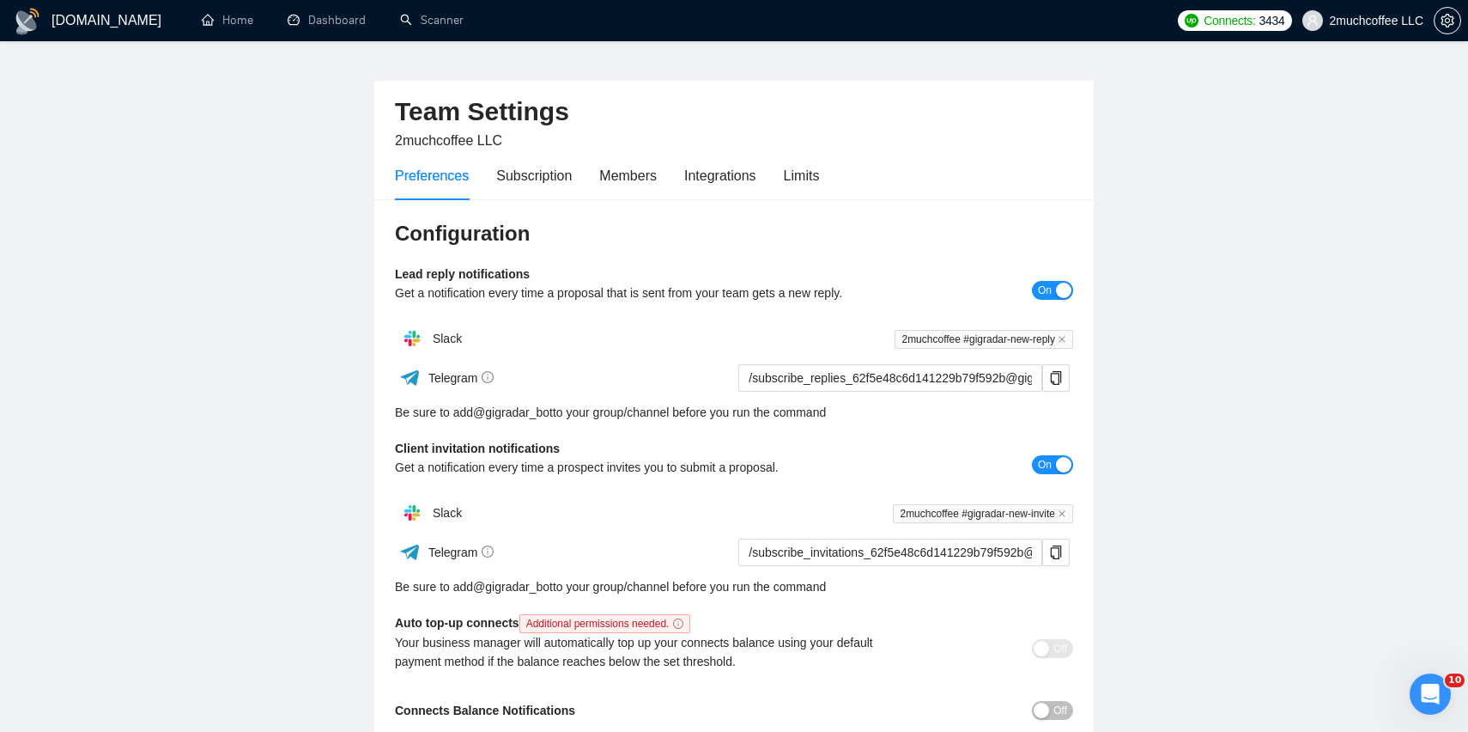 The image size is (1468, 732). I want to click on a: dashboardDashboard, so click(326, 20).